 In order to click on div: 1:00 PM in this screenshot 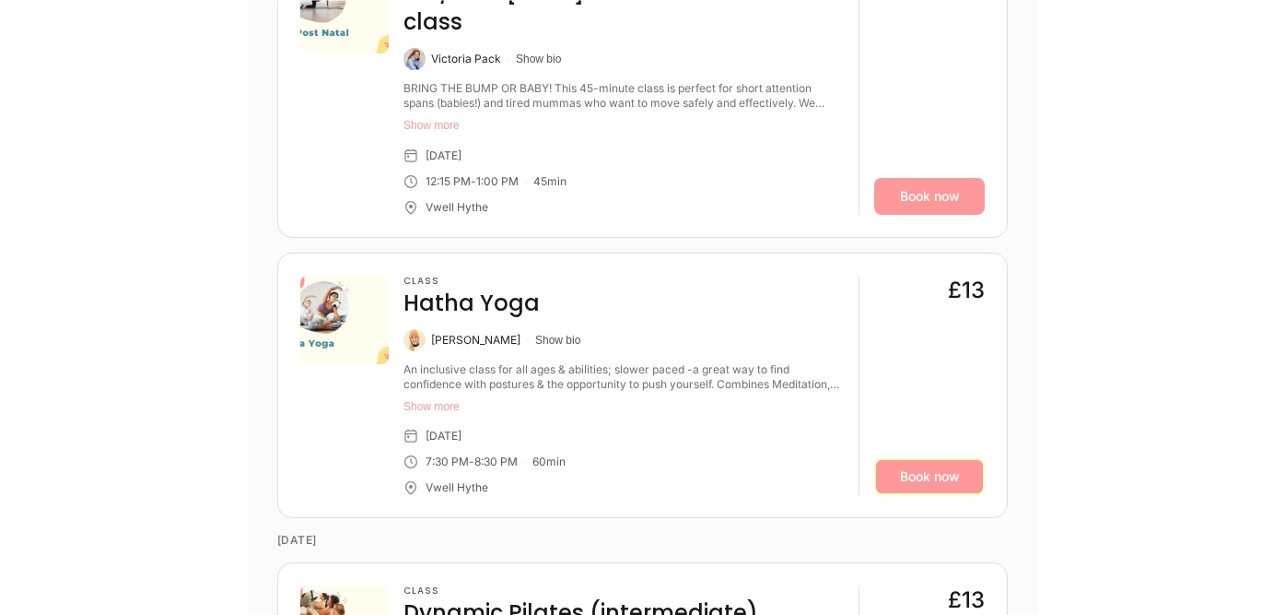, I will do `click(498, 182)`.